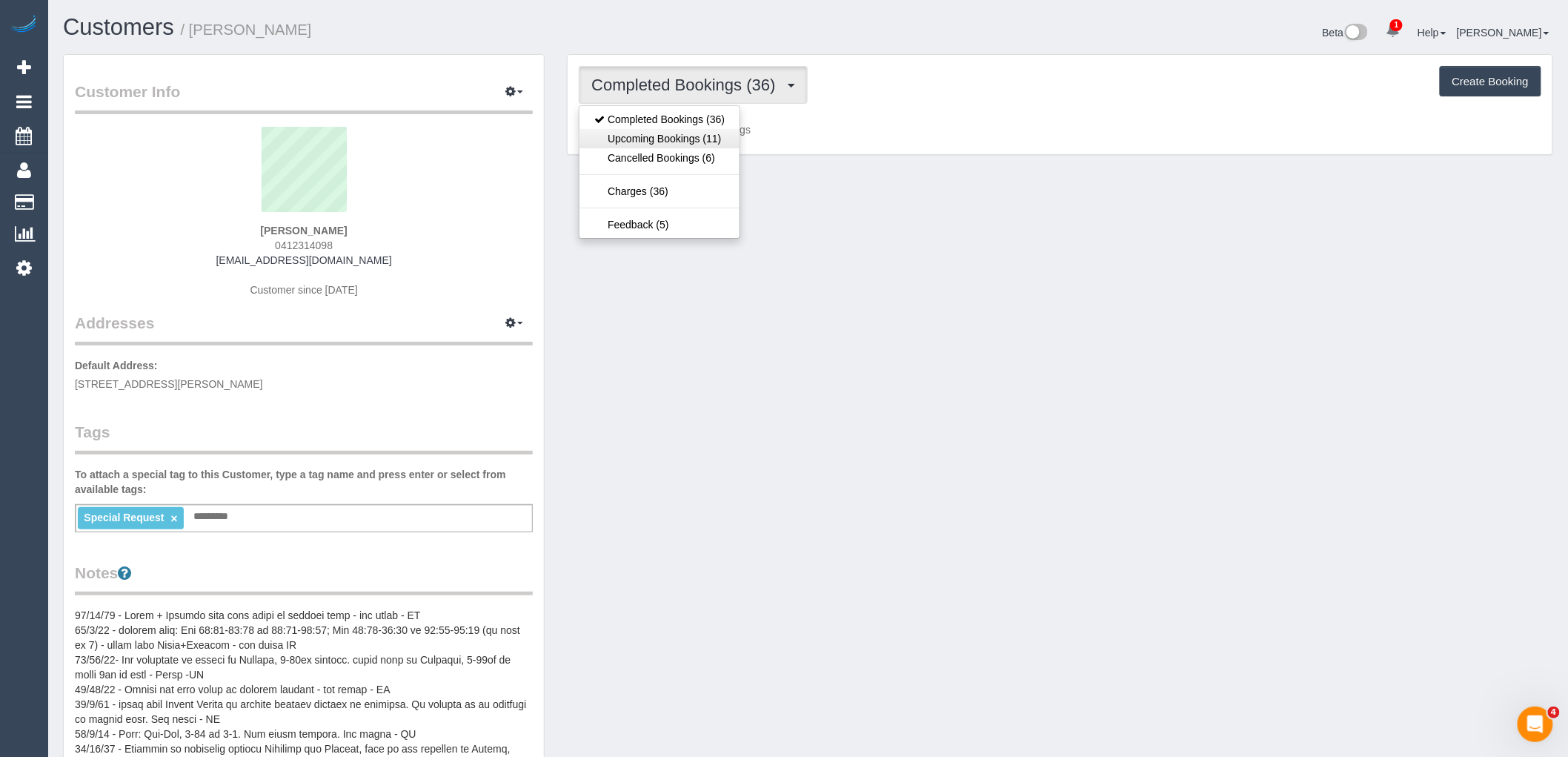 The image size is (1568, 757). What do you see at coordinates (659, 191) in the screenshot?
I see `a: Charges (36)` at bounding box center [659, 191].